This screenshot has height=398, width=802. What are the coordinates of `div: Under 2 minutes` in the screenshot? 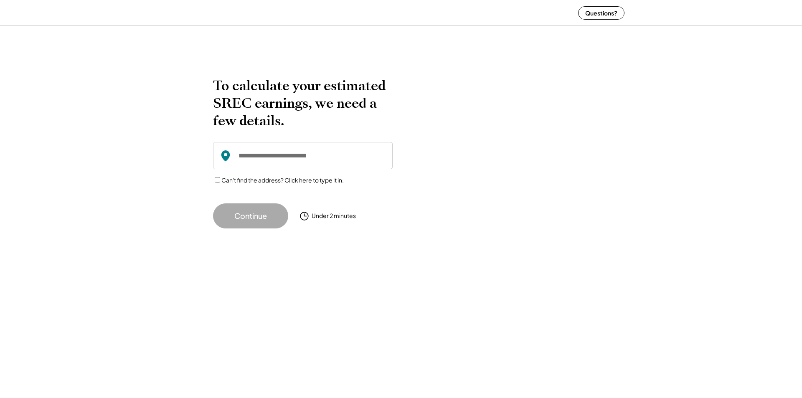 It's located at (334, 216).